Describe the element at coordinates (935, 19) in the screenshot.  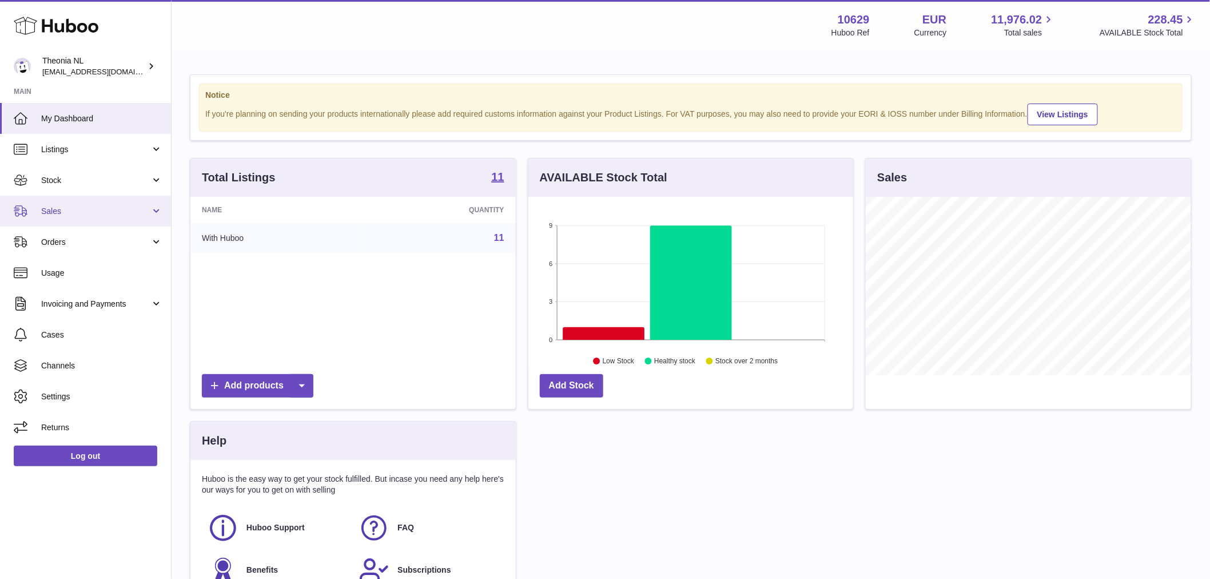
I see `strong: EUR` at that location.